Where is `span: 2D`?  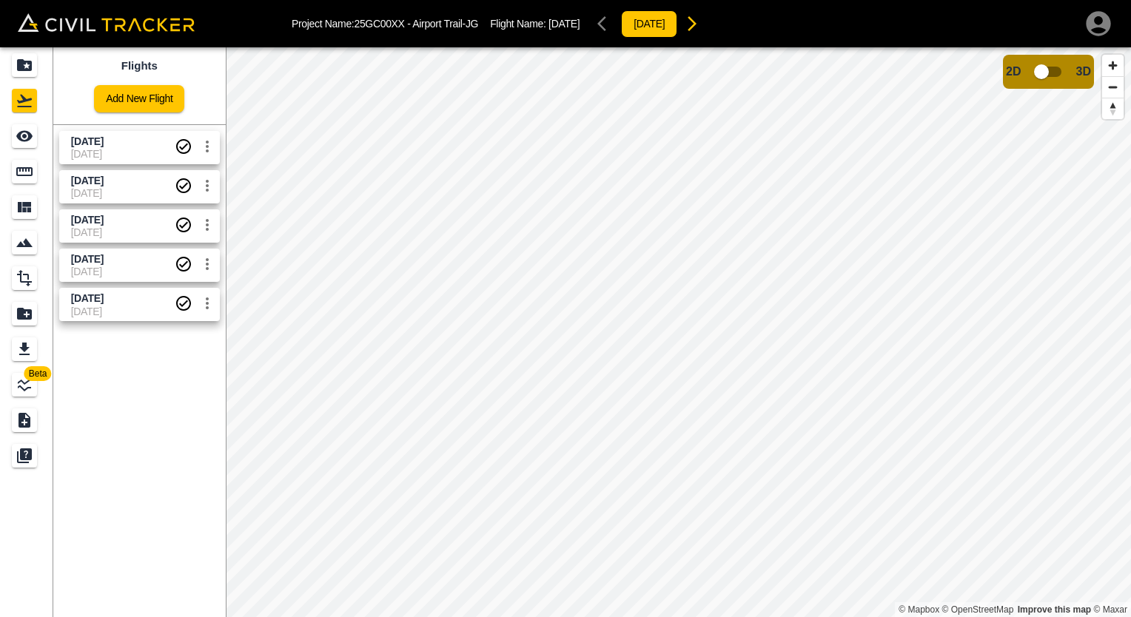
span: 2D is located at coordinates (1013, 72).